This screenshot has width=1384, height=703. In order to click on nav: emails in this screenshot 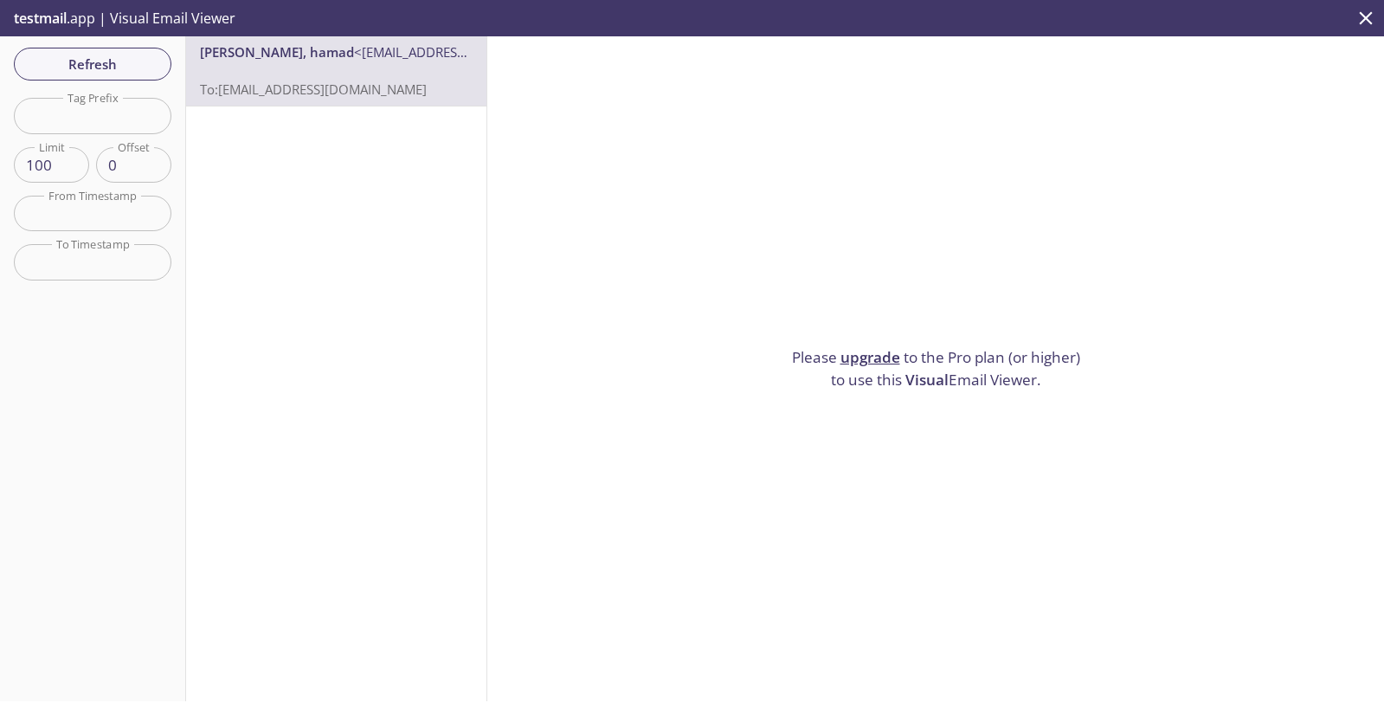, I will do `click(336, 71)`.